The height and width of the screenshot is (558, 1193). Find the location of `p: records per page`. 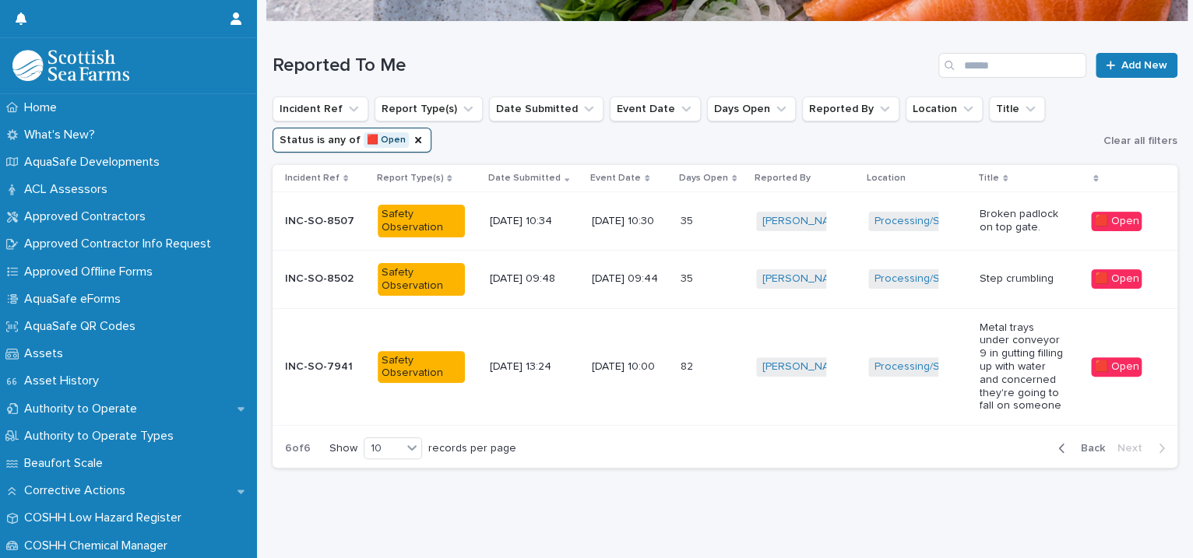

p: records per page is located at coordinates (472, 449).